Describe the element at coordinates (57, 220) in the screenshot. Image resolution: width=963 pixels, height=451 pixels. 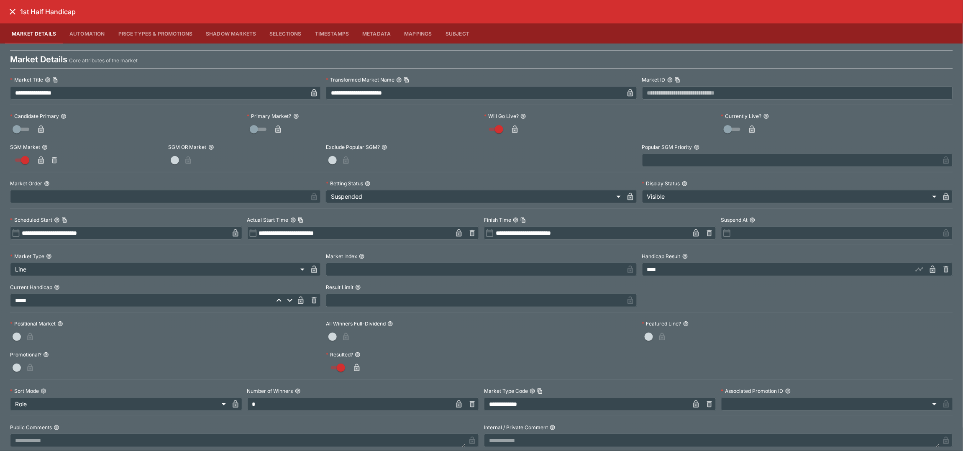
I see `button: Scheduled StartCopy To Clipboard` at that location.